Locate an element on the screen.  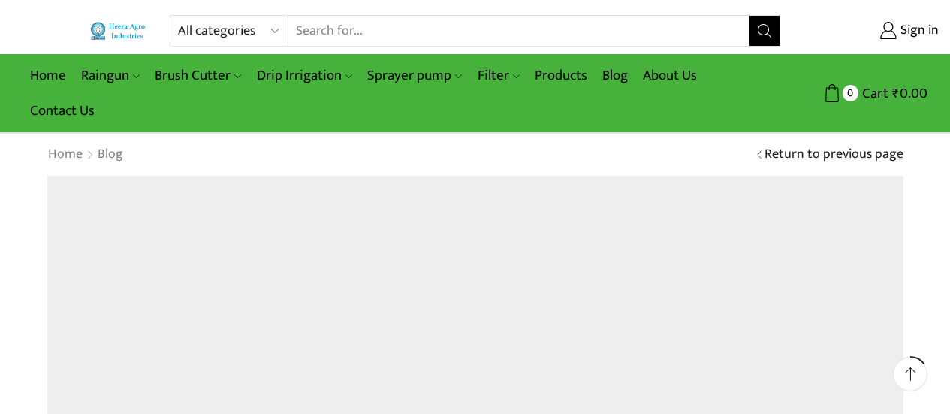
a: Sign in is located at coordinates (870, 31).